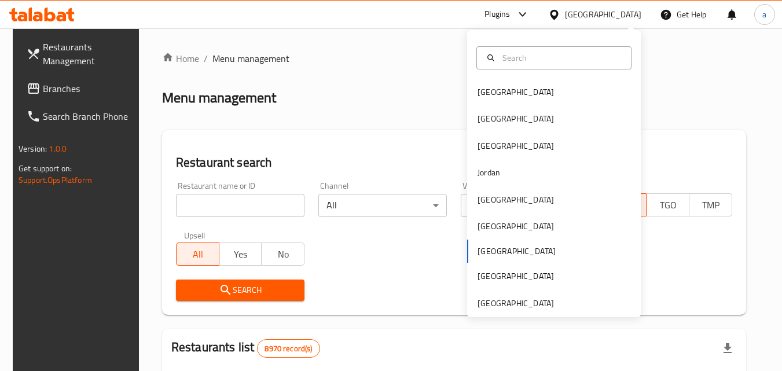 The image size is (782, 371). What do you see at coordinates (283, 254) in the screenshot?
I see `button: No` at bounding box center [283, 254].